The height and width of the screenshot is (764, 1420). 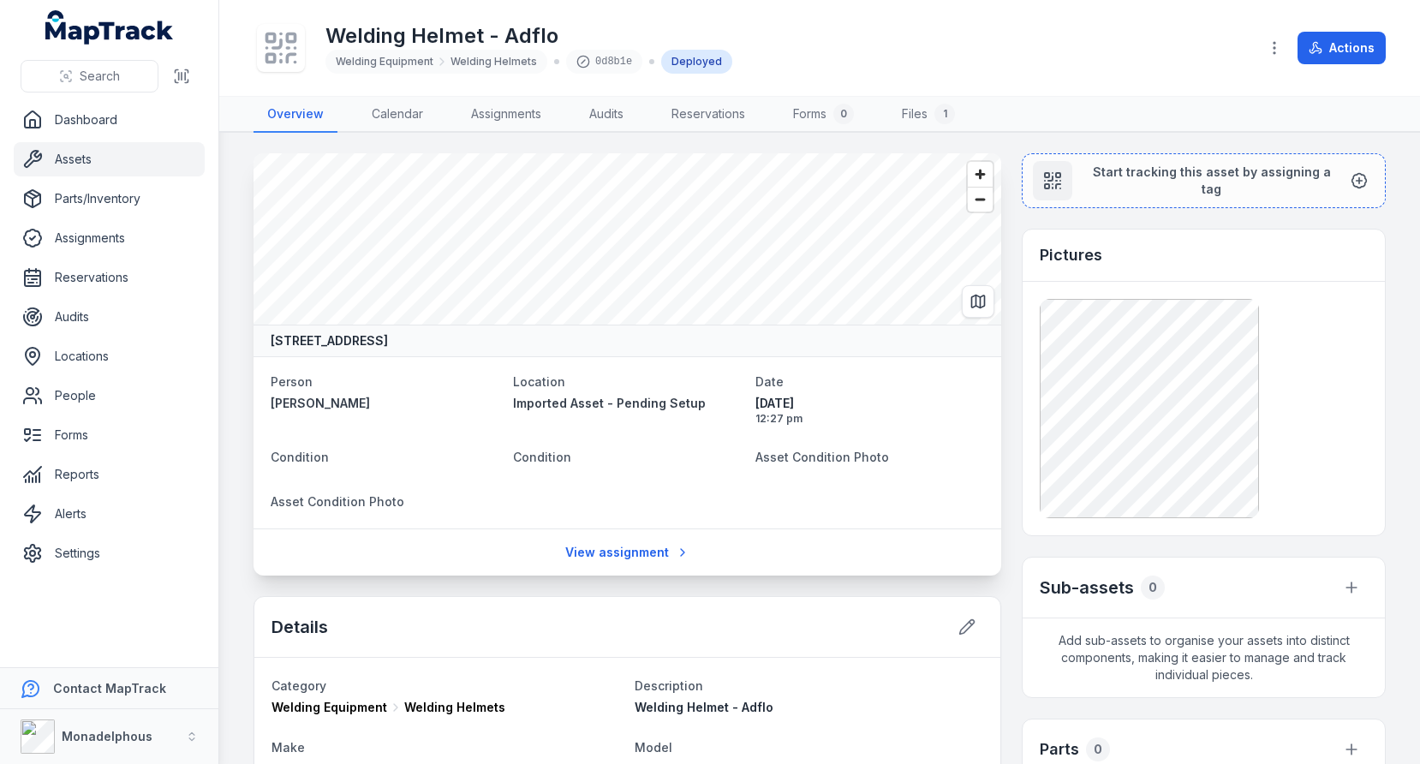 I want to click on a: Imported Asset - Pending Setup, so click(x=627, y=403).